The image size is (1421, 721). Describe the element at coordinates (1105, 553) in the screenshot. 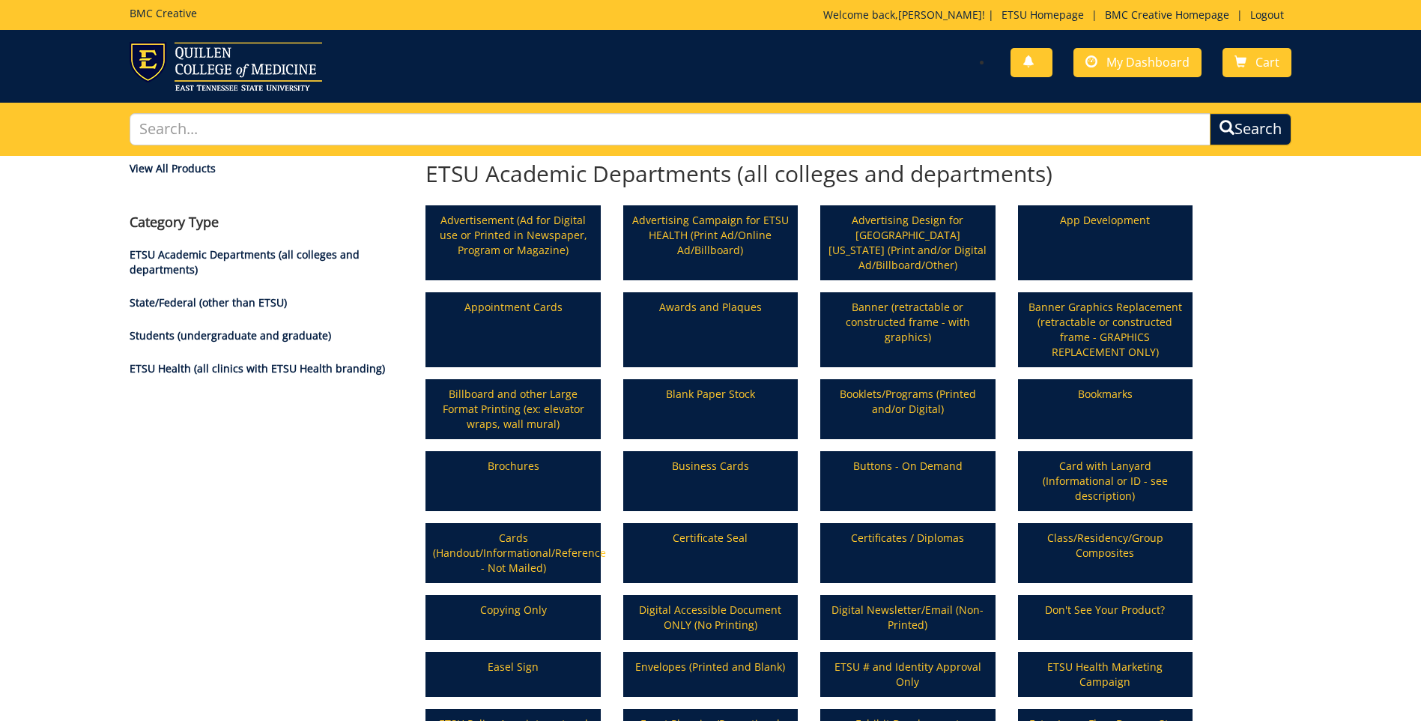

I see `p: Class/Residency/Group Composites` at that location.